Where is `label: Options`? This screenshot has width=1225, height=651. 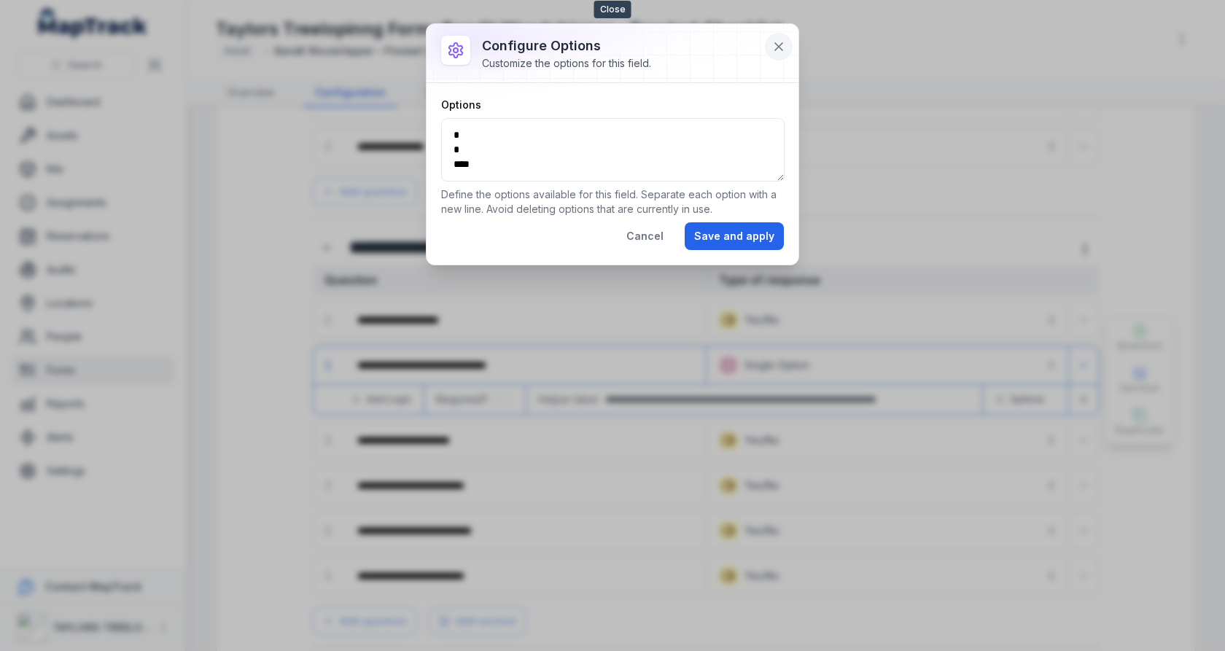
label: Options is located at coordinates (461, 105).